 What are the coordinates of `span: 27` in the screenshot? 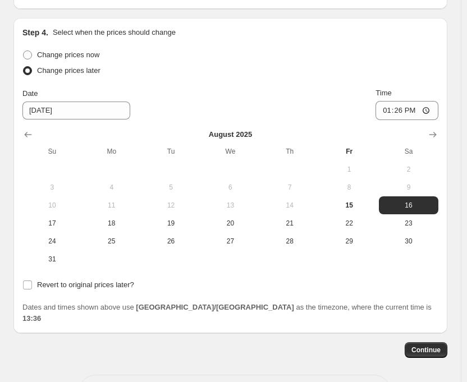 It's located at (231, 241).